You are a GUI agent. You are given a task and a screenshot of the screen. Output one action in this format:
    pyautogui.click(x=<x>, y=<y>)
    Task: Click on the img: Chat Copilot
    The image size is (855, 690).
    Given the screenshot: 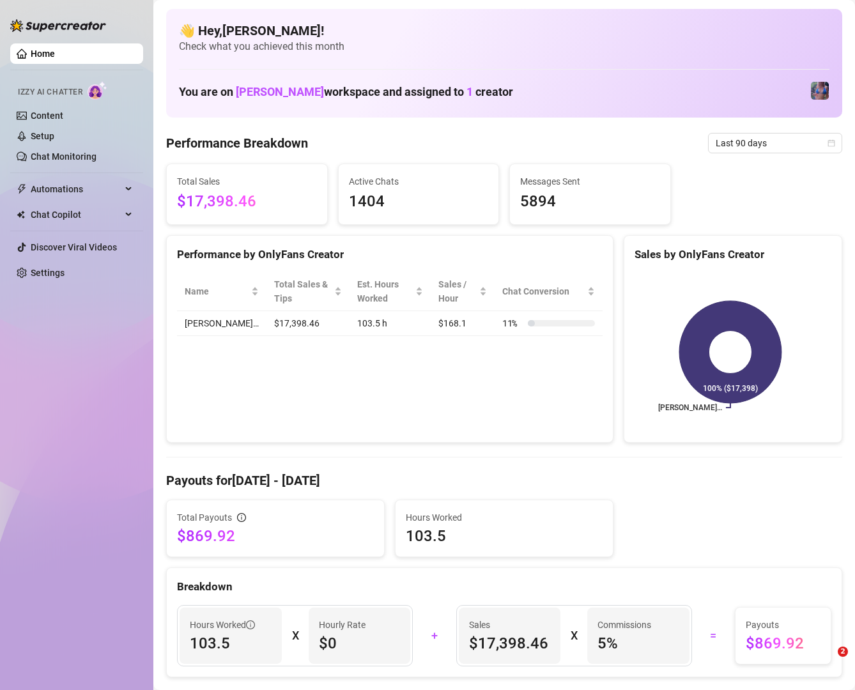 What is the action you would take?
    pyautogui.click(x=20, y=215)
    